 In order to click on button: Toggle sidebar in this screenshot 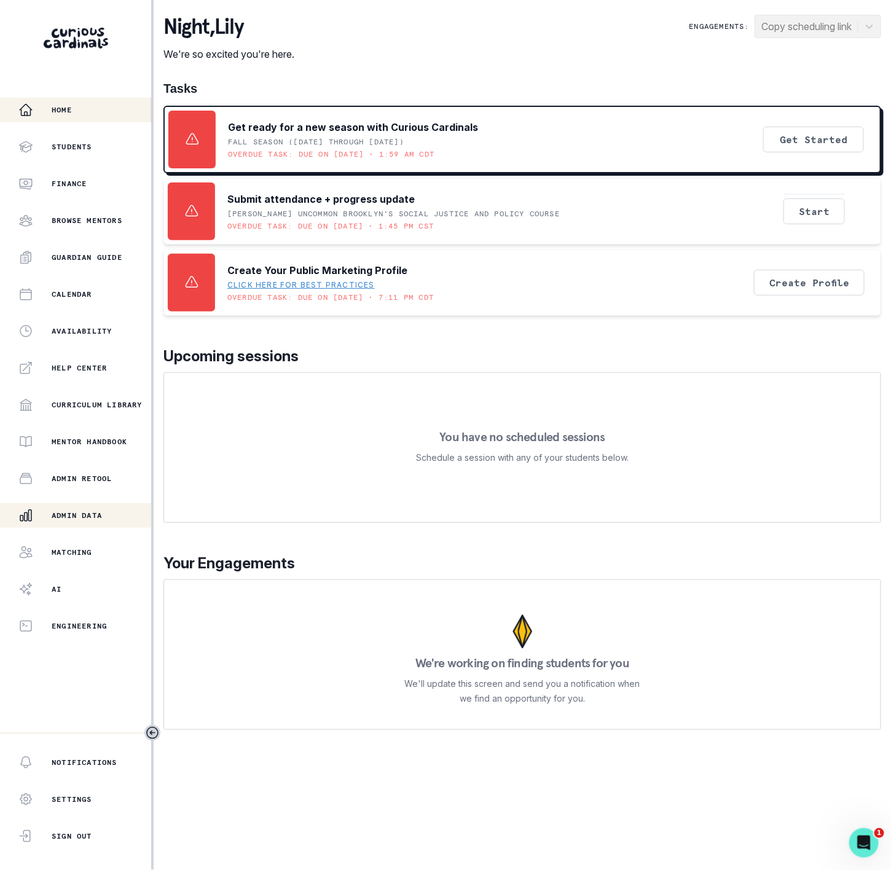, I will do `click(152, 733)`.